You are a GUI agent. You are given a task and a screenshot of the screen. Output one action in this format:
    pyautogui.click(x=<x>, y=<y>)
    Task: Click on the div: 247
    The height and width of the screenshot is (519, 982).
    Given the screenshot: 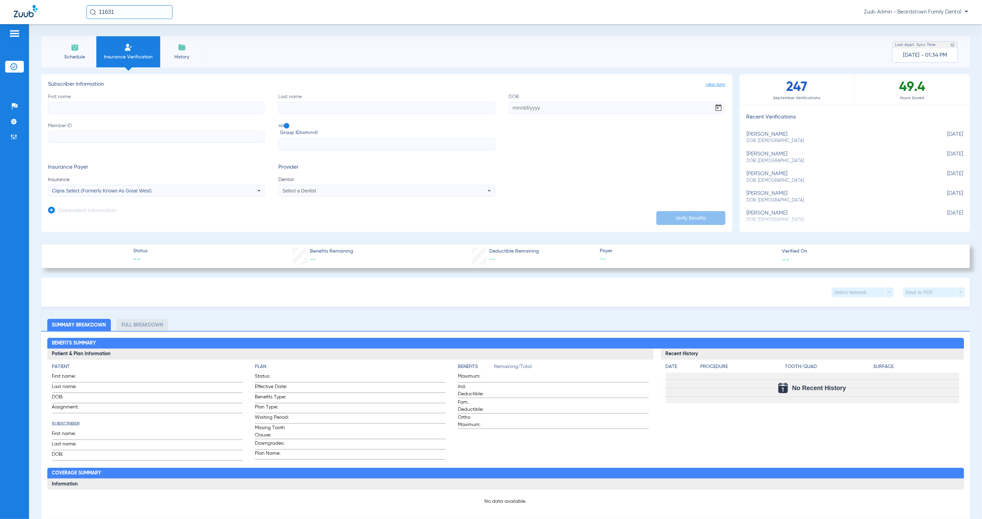 What is the action you would take?
    pyautogui.click(x=797, y=89)
    